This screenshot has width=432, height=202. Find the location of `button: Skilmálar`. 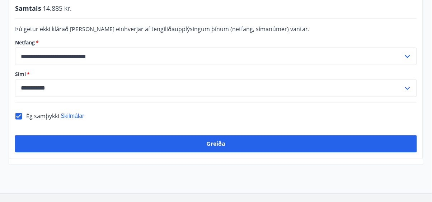

button: Skilmálar is located at coordinates (72, 117).